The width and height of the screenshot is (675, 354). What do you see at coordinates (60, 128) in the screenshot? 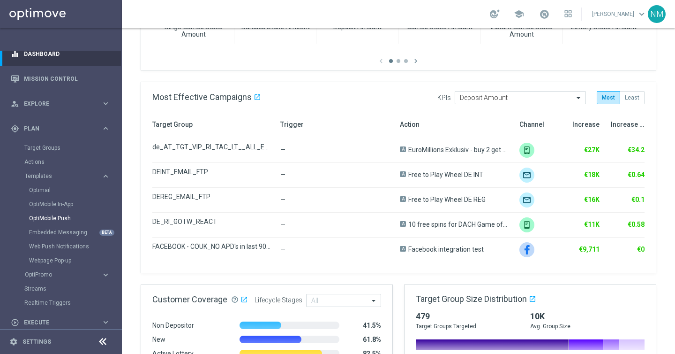
I see `div: gps_fixed Plan keyboard_arrow_right` at bounding box center [60, 128].